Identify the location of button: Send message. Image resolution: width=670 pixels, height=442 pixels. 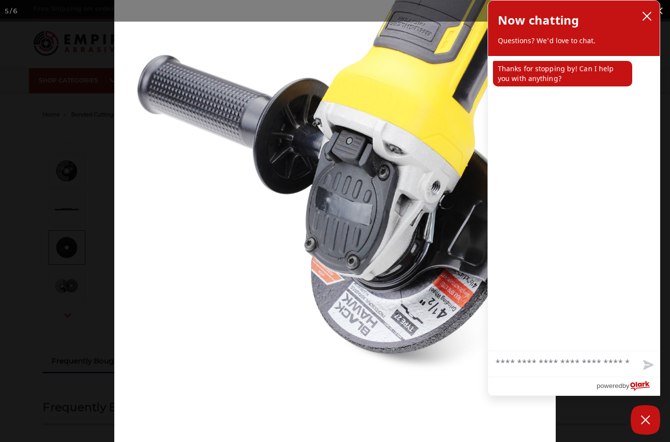
(648, 365).